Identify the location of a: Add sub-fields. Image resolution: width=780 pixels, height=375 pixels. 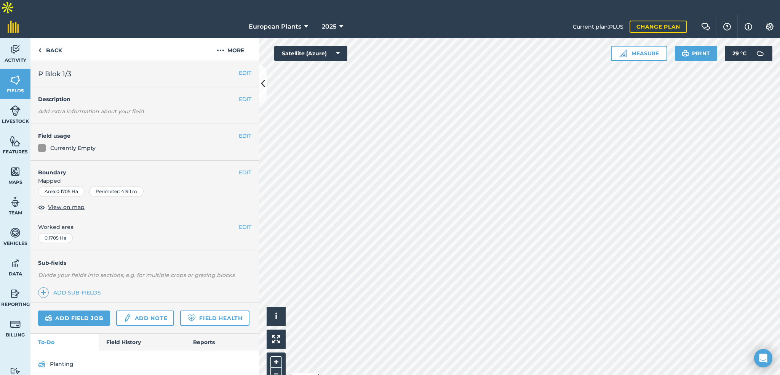
(71, 292).